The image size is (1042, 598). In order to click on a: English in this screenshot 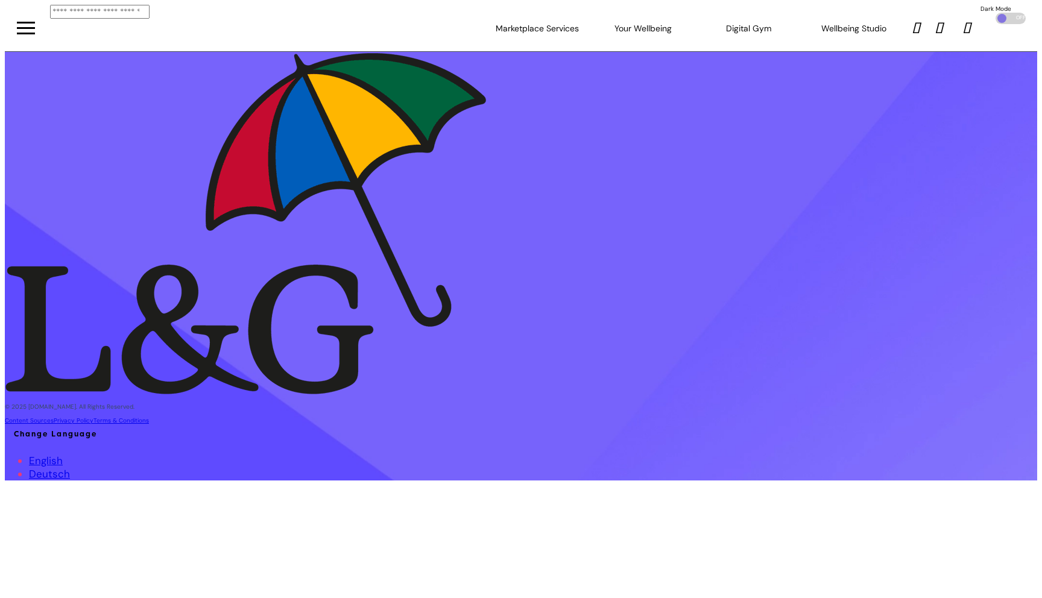, I will do `click(46, 461)`.